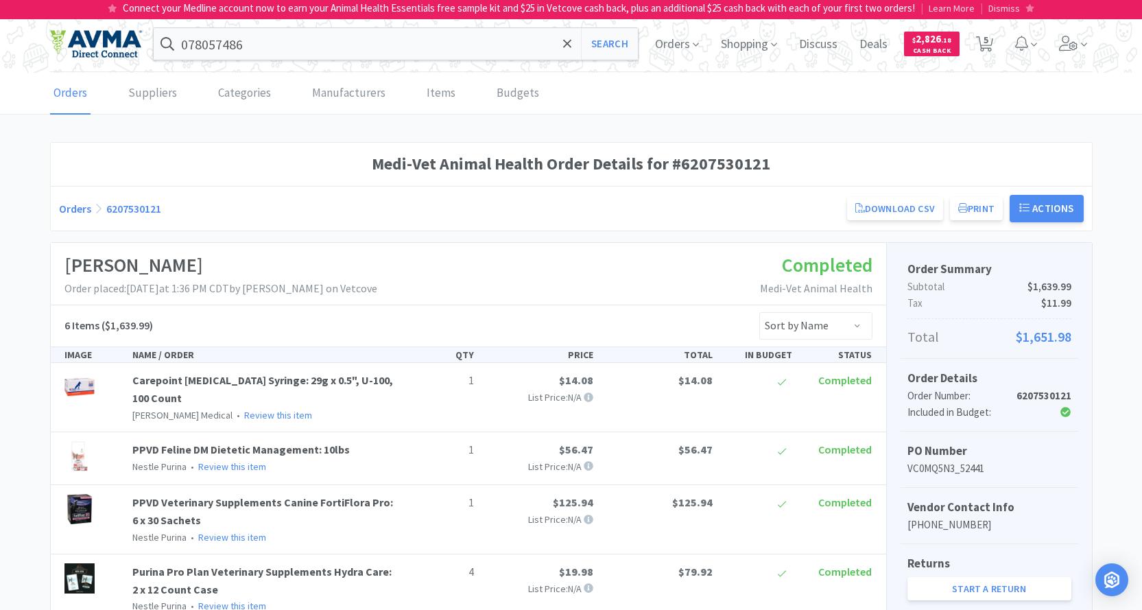 Image resolution: width=1142 pixels, height=610 pixels. Describe the element at coordinates (873, 44) in the screenshot. I see `span: Deals` at that location.